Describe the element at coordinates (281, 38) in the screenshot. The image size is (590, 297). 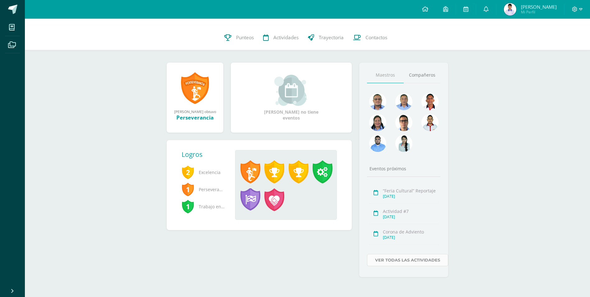
I see `a: Actividades` at that location.